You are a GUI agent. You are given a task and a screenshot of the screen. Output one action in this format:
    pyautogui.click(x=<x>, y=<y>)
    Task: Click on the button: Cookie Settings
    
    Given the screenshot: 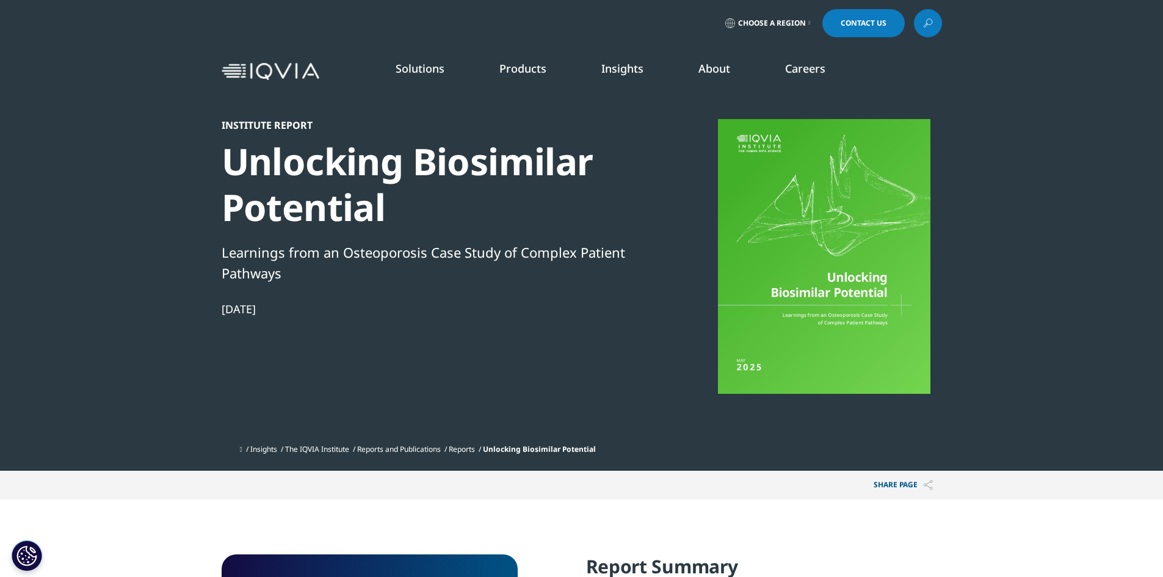 What is the action you would take?
    pyautogui.click(x=27, y=556)
    